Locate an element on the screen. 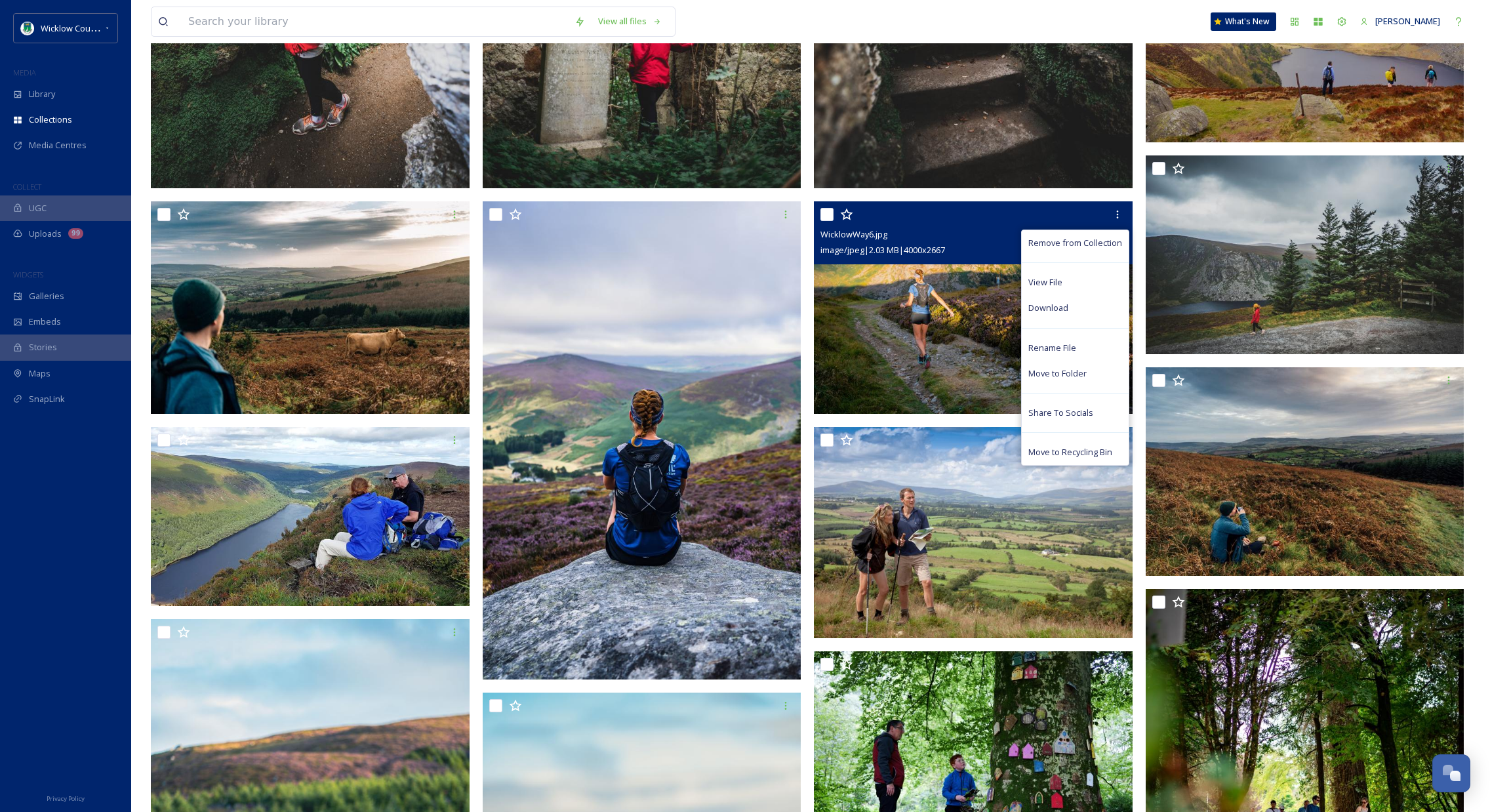 This screenshot has width=1490, height=812. a: What's New is located at coordinates (1244, 21).